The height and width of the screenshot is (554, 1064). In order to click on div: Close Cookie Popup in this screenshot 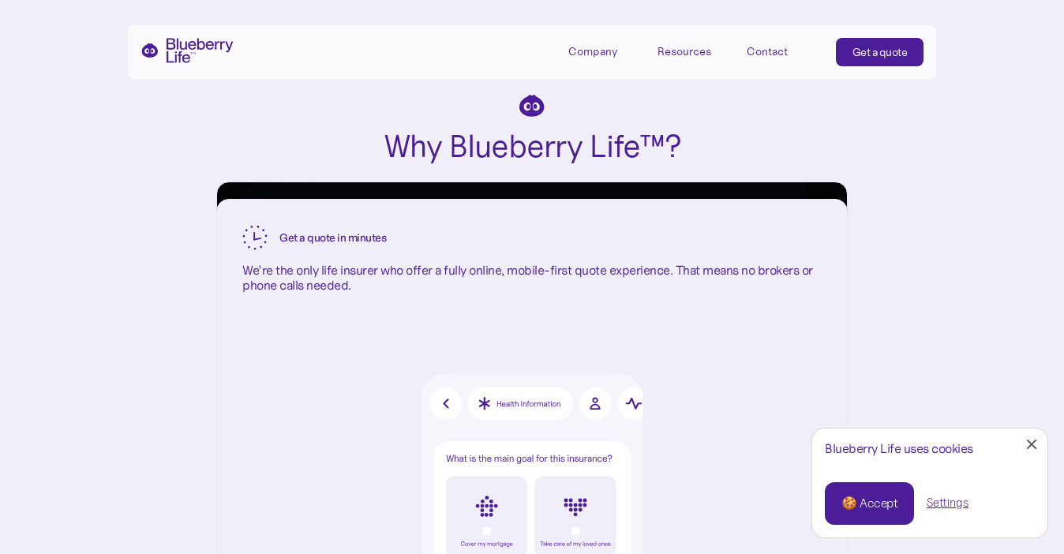, I will do `click(1032, 444)`.